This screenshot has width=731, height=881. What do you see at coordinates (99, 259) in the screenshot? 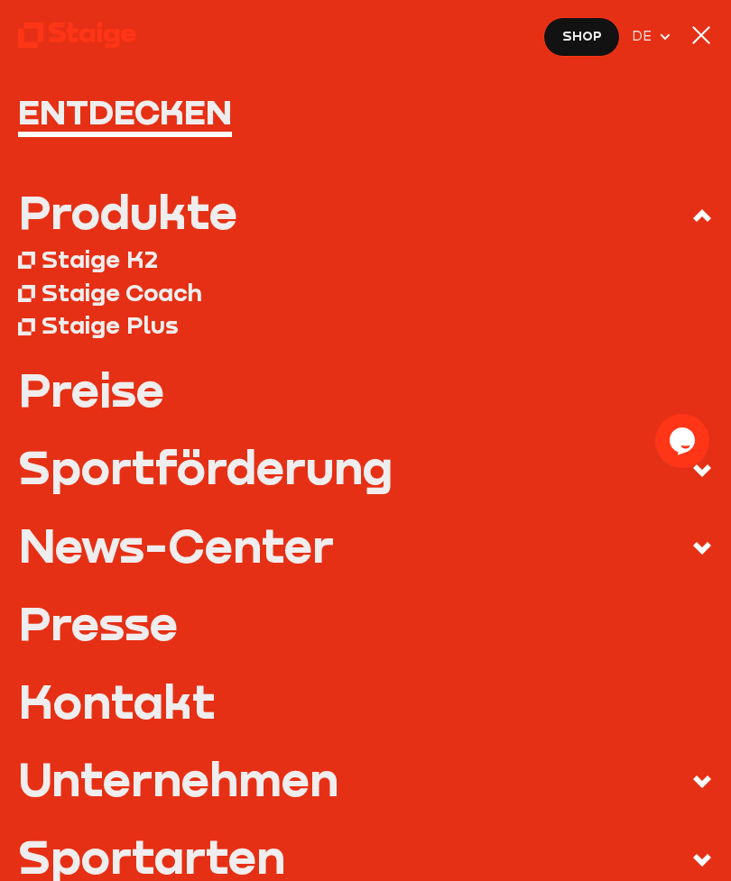
I see `div: Staige K2` at bounding box center [99, 259].